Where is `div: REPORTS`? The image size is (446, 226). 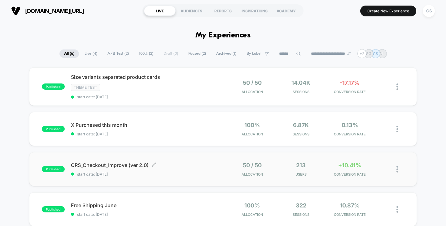 div: REPORTS is located at coordinates (223, 11).